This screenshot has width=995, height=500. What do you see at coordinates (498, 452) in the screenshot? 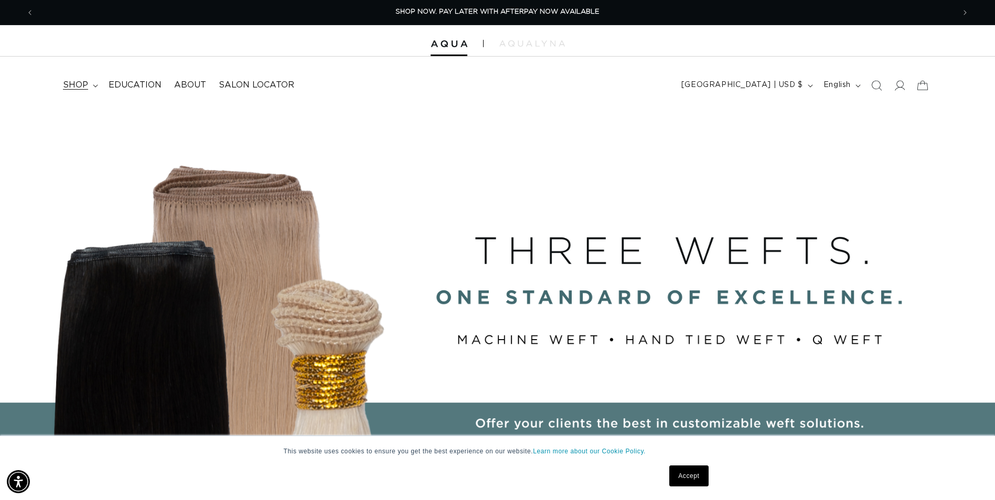
I see `p: This website uses cookies to ensure you get the best experience on our website.` at bounding box center [498, 452].